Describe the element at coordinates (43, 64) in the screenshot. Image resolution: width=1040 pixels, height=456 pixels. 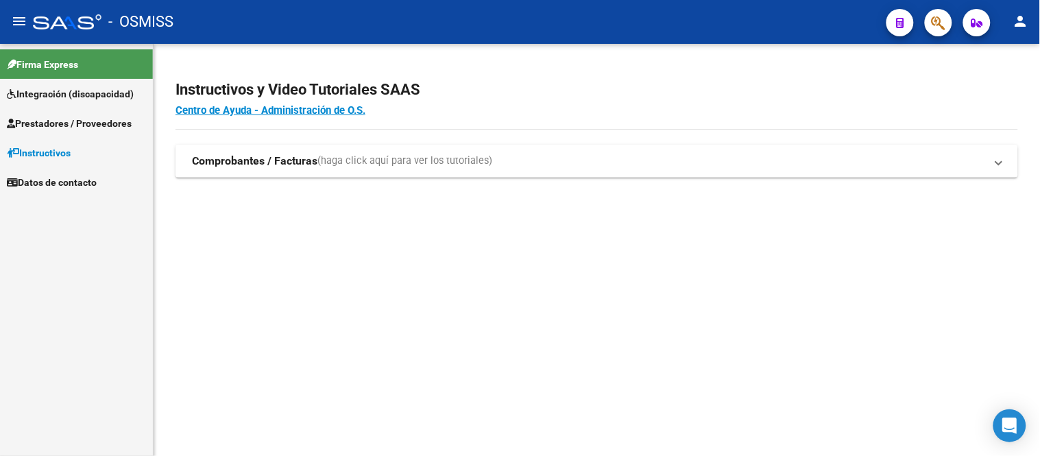
I see `span: Firma Express` at that location.